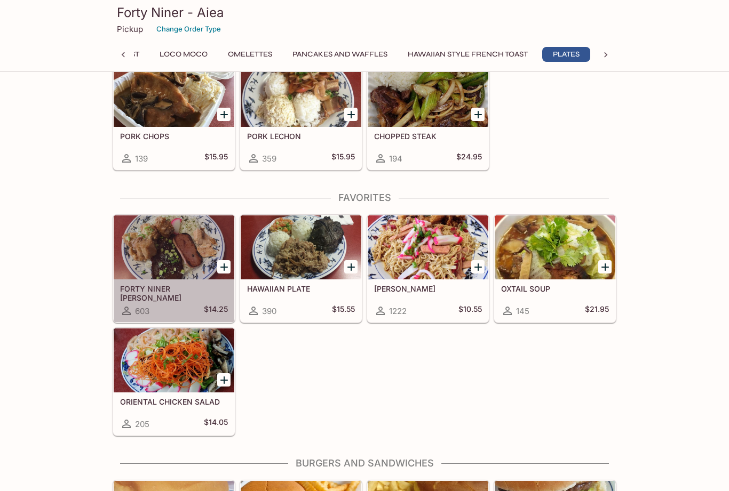 The width and height of the screenshot is (729, 491). Describe the element at coordinates (174, 382) in the screenshot. I see `a: ORIENTAL CHICKEN SALAD205$14.05` at that location.